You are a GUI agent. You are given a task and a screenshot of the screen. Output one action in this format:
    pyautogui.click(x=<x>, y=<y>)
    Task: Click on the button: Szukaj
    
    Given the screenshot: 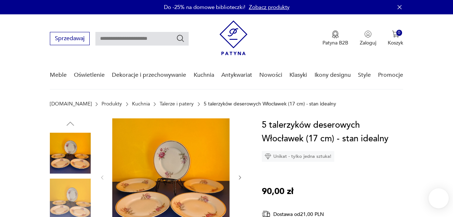 What is the action you would take?
    pyautogui.click(x=180, y=38)
    